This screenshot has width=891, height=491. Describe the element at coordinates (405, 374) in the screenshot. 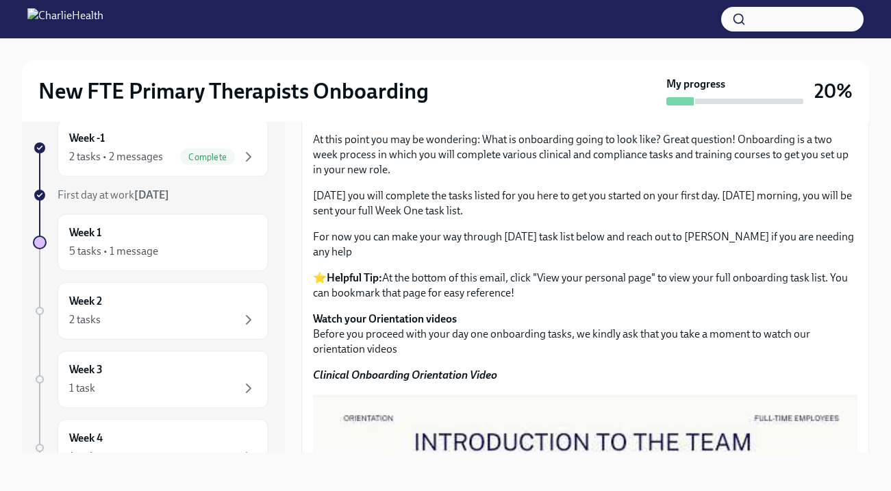

I see `strong: Clinical Onboarding Orientation Video` at that location.